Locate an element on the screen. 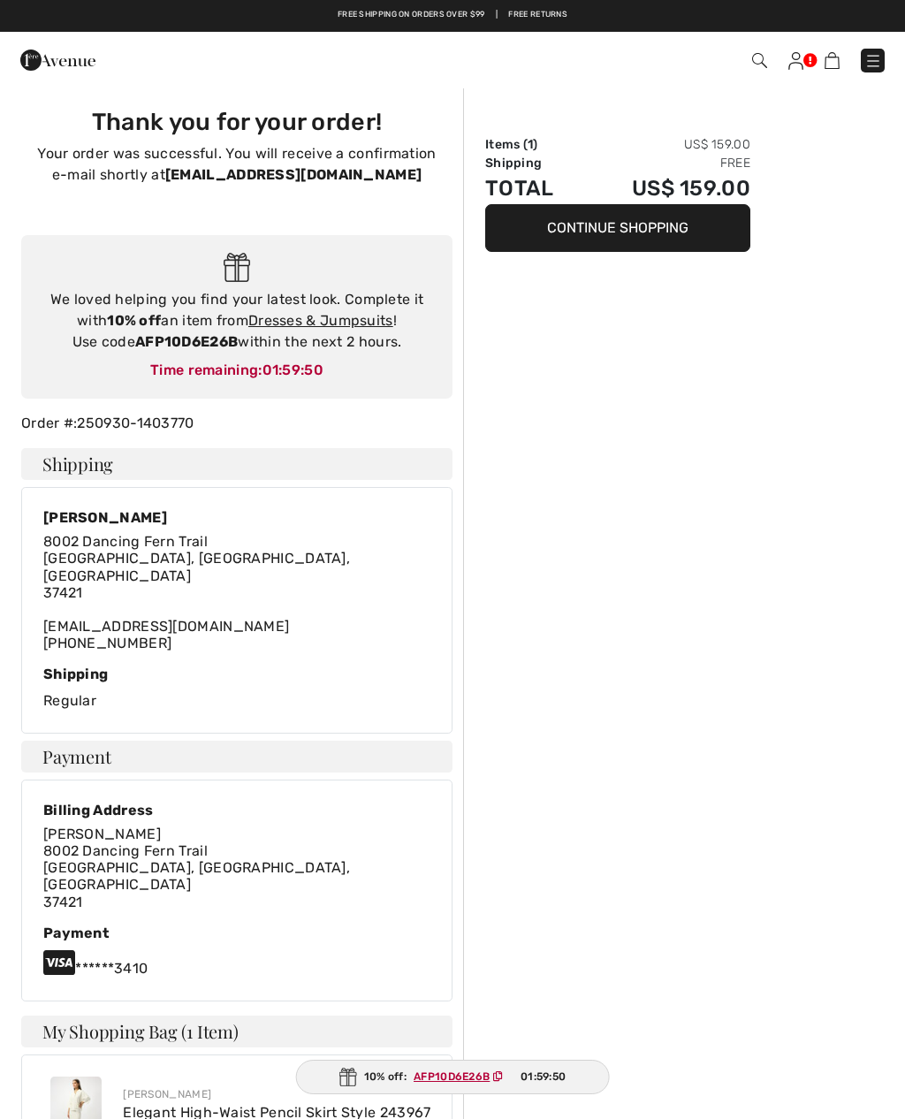 This screenshot has height=1119, width=905. h4: Payment is located at coordinates (237, 757).